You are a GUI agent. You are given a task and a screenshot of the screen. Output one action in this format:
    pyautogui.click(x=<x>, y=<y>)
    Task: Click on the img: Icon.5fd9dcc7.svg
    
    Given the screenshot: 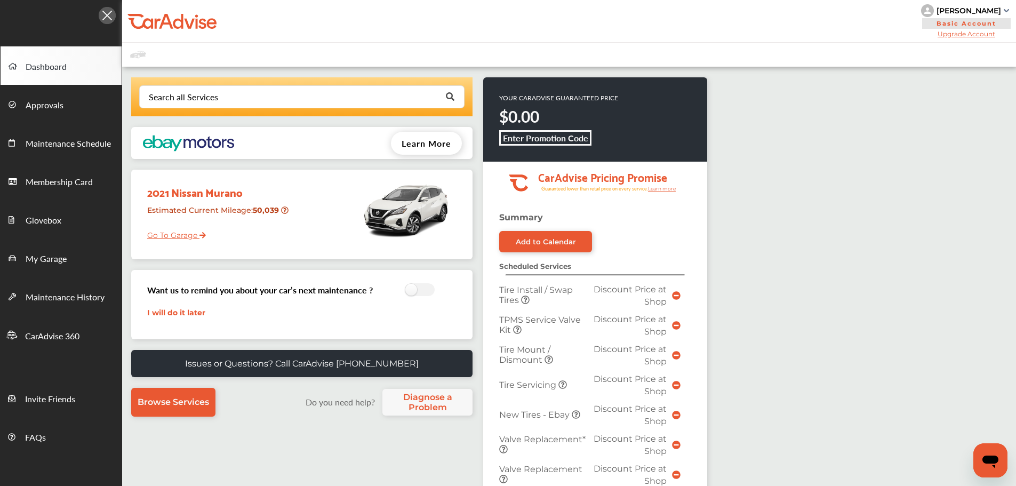 What is the action you would take?
    pyautogui.click(x=107, y=15)
    